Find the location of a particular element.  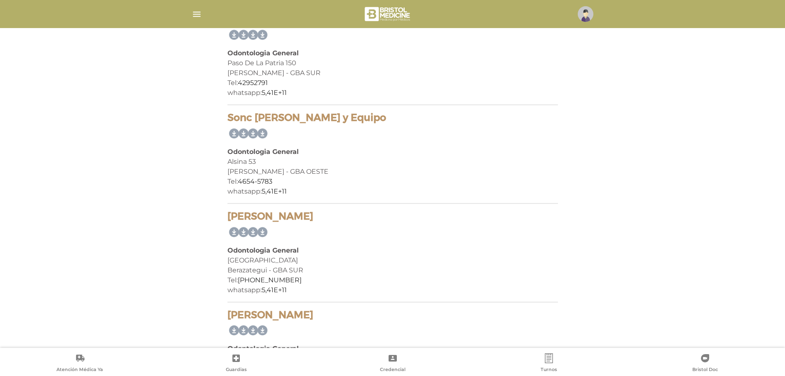

span: Bristol Doc is located at coordinates (705, 370).